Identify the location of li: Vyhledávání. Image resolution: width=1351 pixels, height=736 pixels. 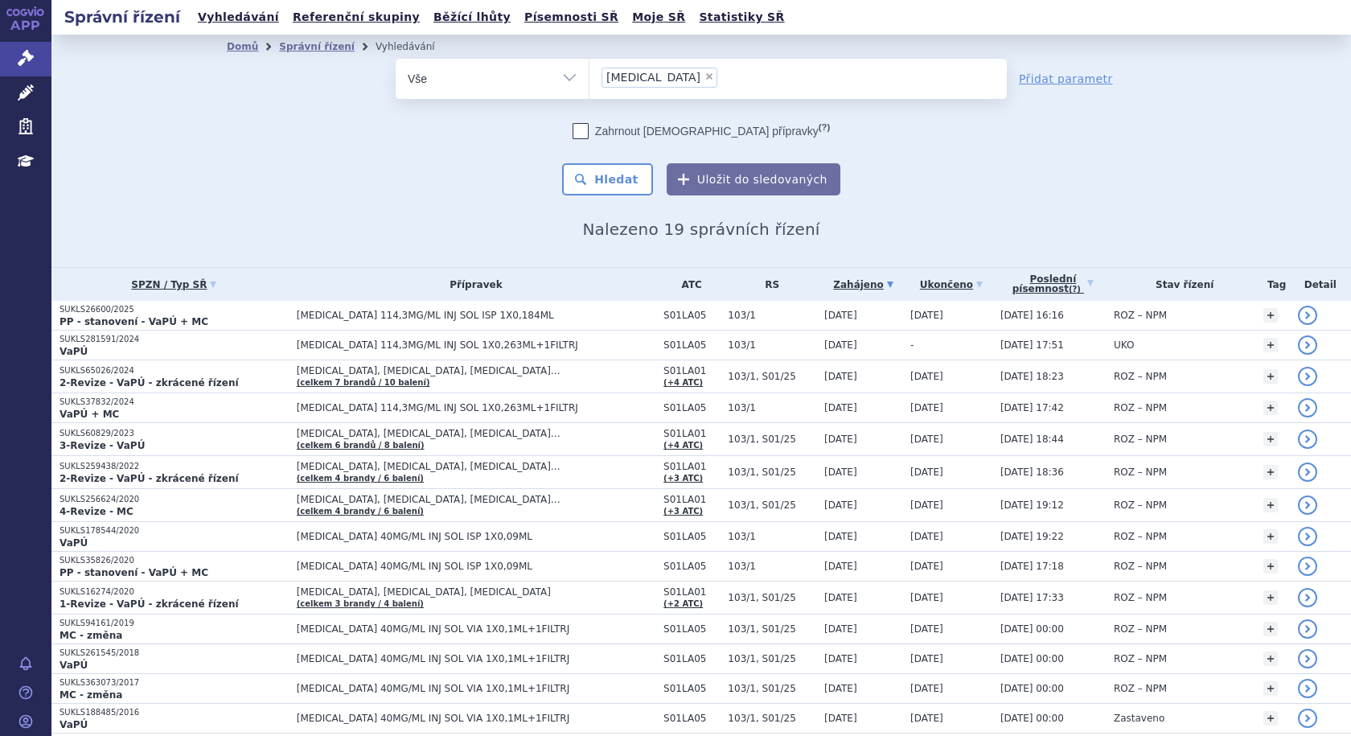
(416, 47).